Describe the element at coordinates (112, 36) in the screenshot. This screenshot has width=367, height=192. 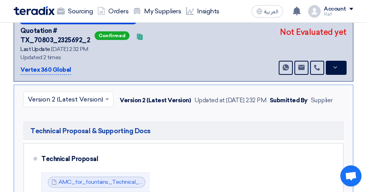
I see `span: Confirmed` at that location.